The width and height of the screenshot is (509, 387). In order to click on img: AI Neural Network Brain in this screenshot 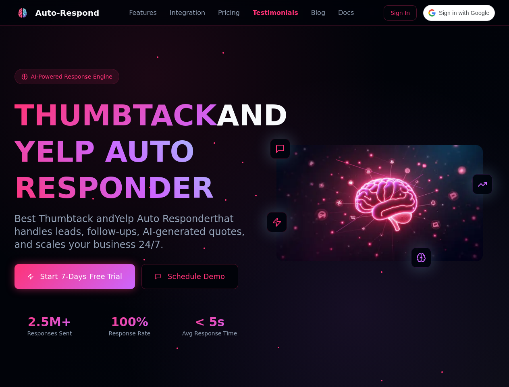, I will do `click(380, 203)`.